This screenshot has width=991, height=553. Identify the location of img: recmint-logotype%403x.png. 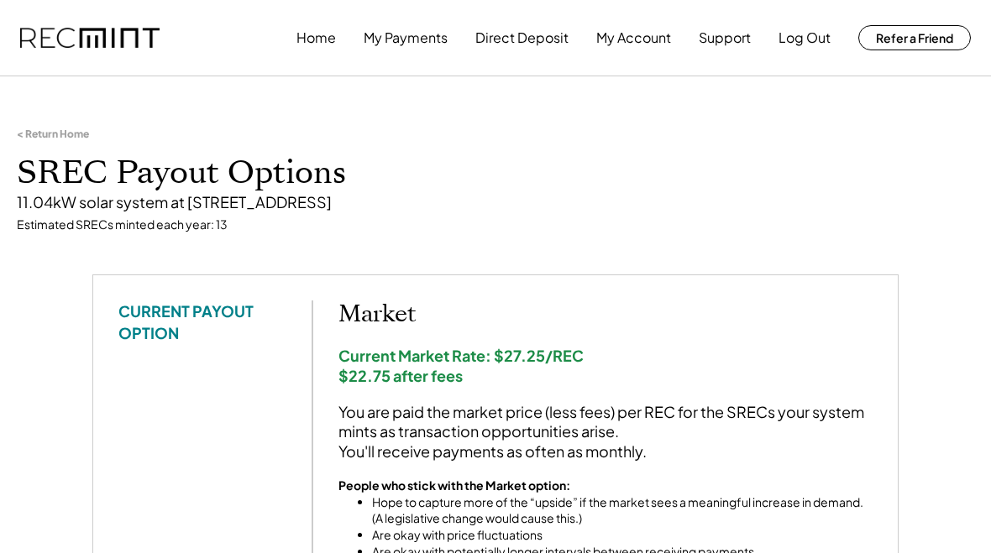
(90, 38).